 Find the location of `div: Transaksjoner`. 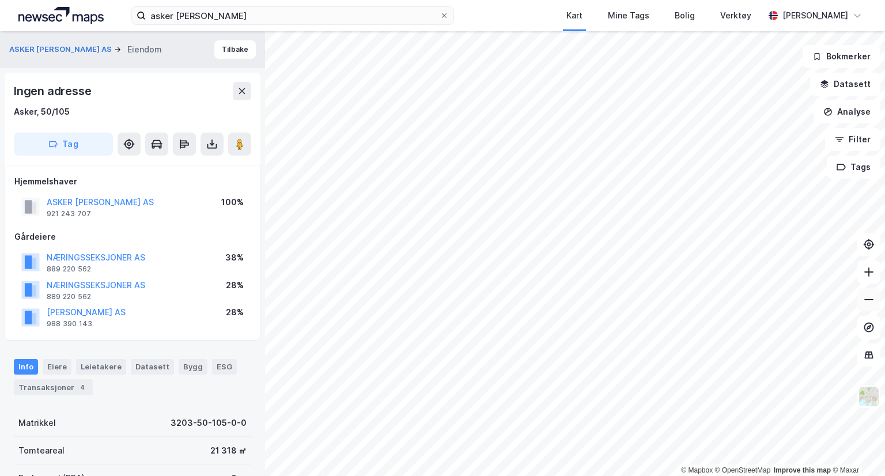

div: Transaksjoner is located at coordinates (53, 387).